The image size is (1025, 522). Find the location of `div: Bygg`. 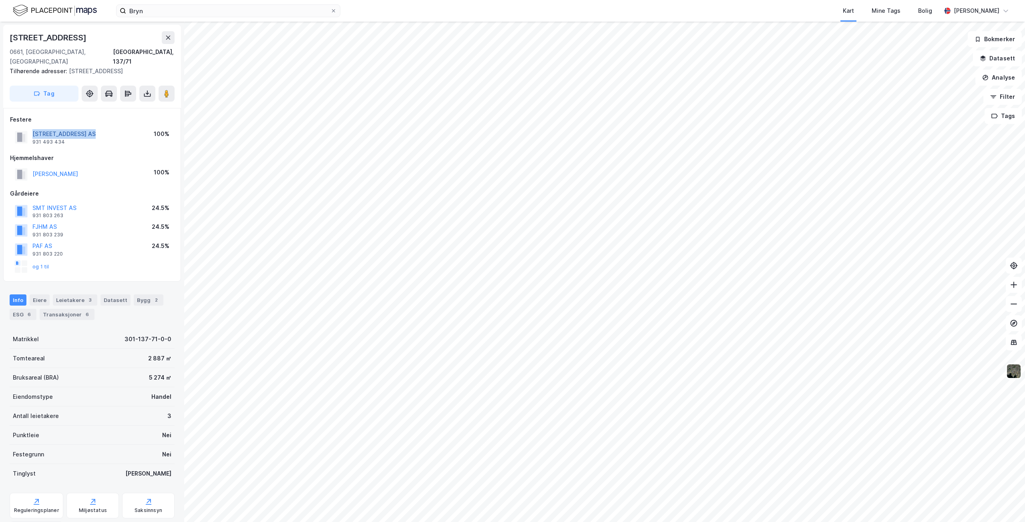

div: Bygg is located at coordinates (149, 300).